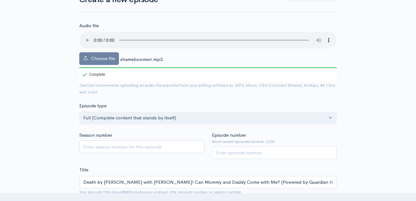 Image resolution: width=416 pixels, height=201 pixels. I want to click on div: Full (Complete content that stands by itself), so click(205, 118).